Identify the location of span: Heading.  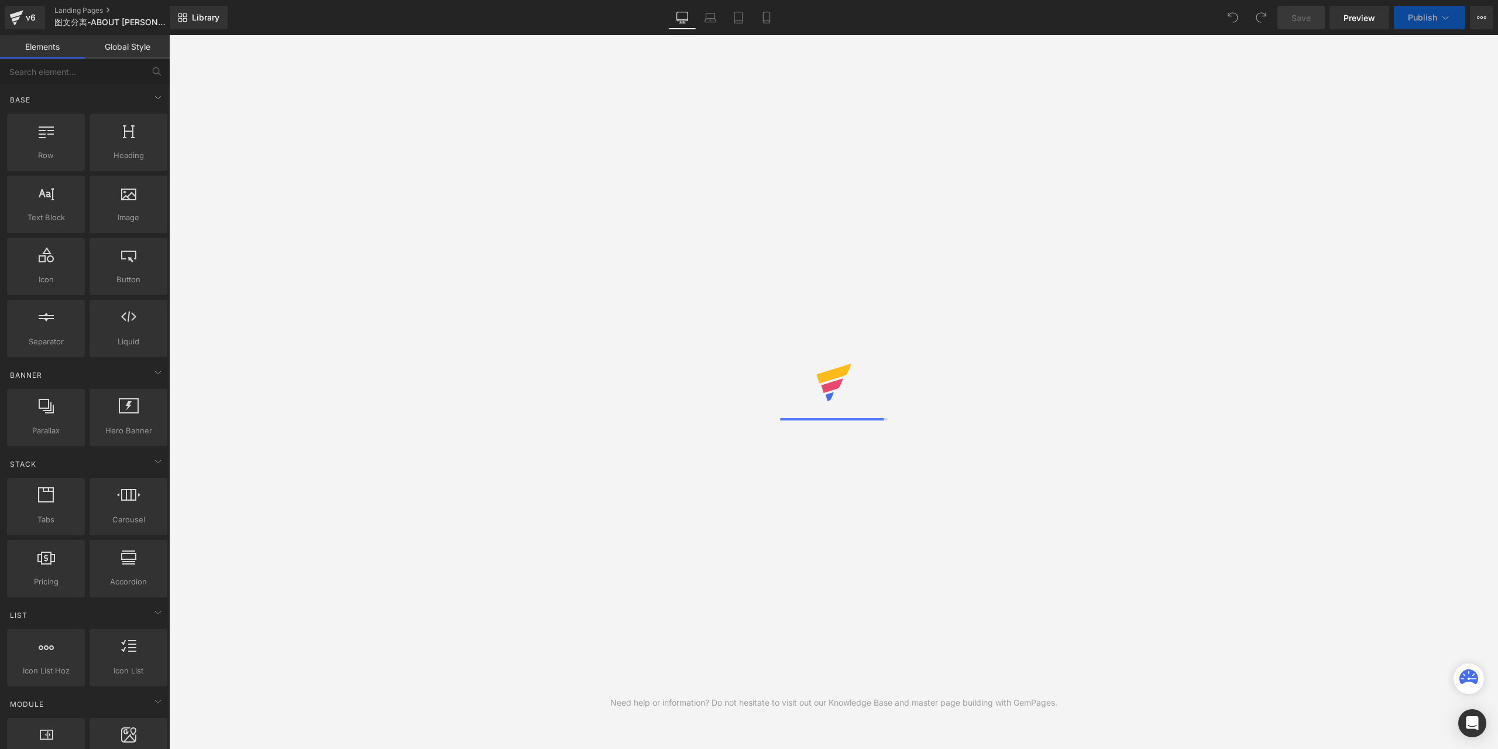
(128, 155).